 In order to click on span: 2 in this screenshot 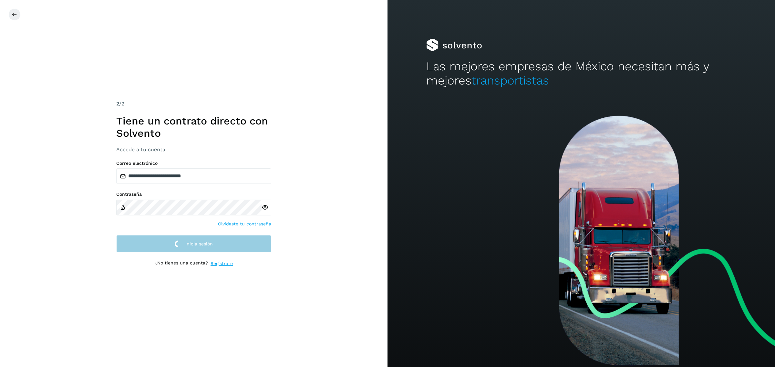, I will do `click(118, 104)`.